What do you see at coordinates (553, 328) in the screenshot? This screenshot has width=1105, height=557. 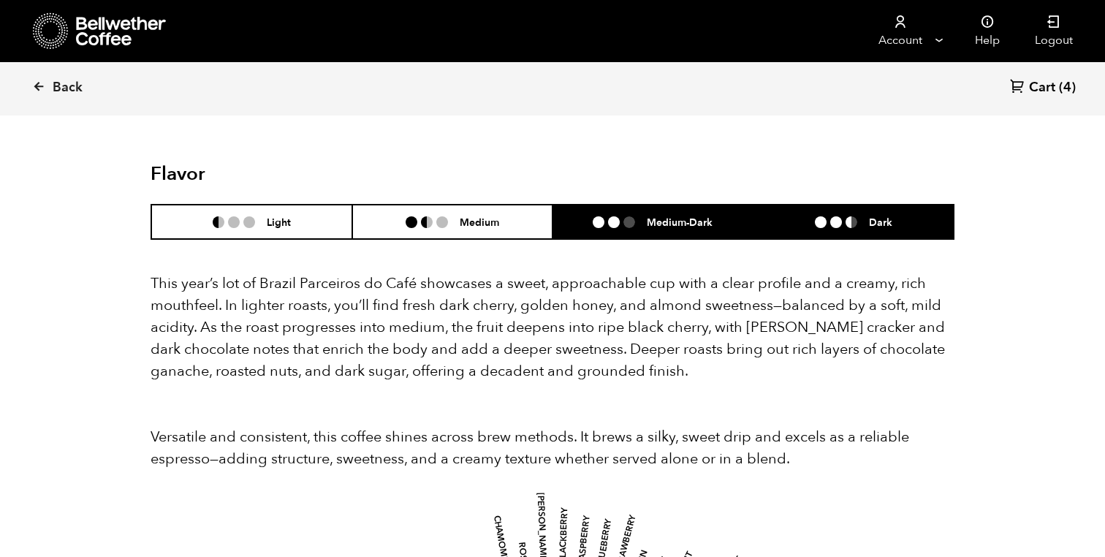 I see `p: This year’s lot of Brazil Parceiros do Café showcases a sweet, approachable cup with a clear prof...` at bounding box center [553, 328].